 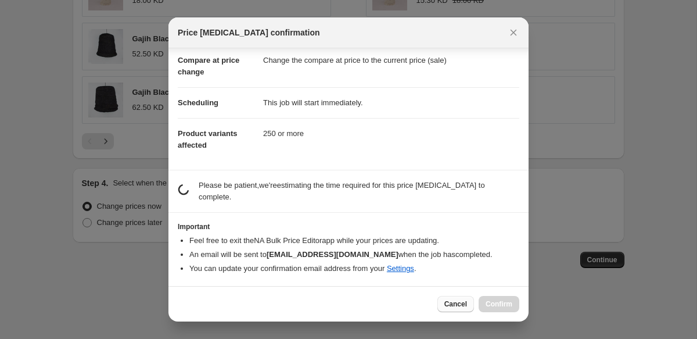 I want to click on dd: Change the compare at price to the current price (sale), so click(x=391, y=60).